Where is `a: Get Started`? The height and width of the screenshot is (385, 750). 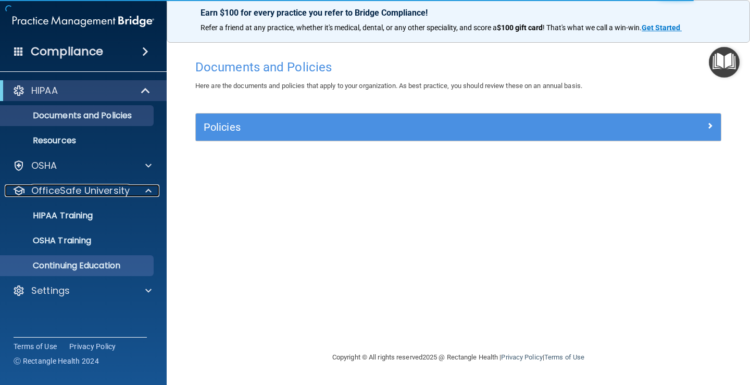 a: Get Started is located at coordinates (662, 28).